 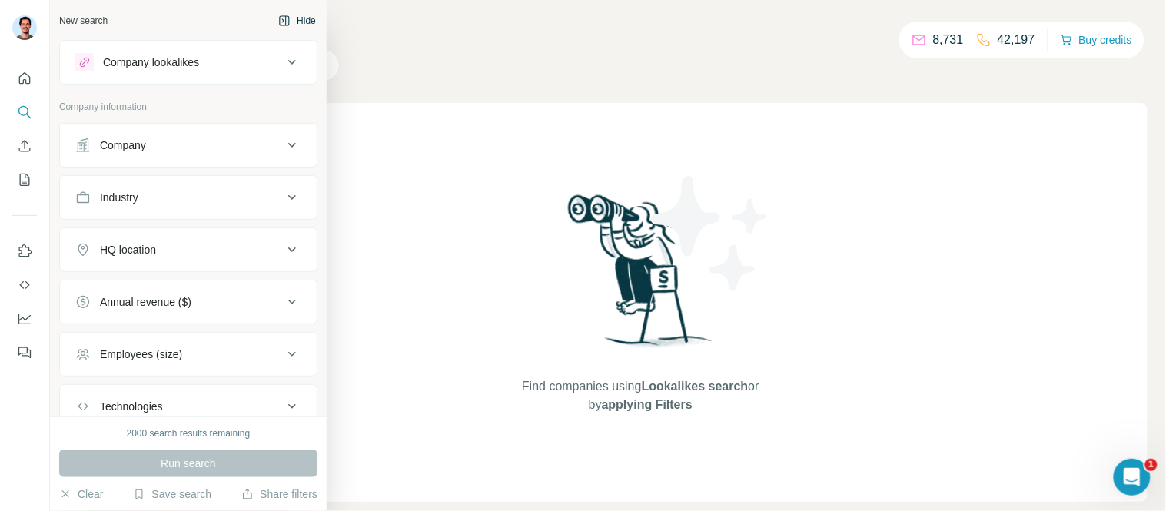 What do you see at coordinates (145, 302) in the screenshot?
I see `div: Annual revenue ($)` at bounding box center [145, 302].